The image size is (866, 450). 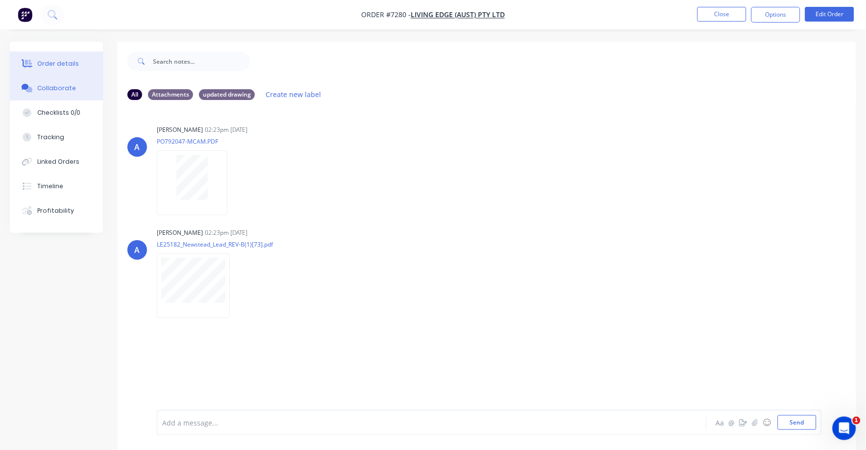 What do you see at coordinates (830, 14) in the screenshot?
I see `button: Edit Order` at bounding box center [830, 14].